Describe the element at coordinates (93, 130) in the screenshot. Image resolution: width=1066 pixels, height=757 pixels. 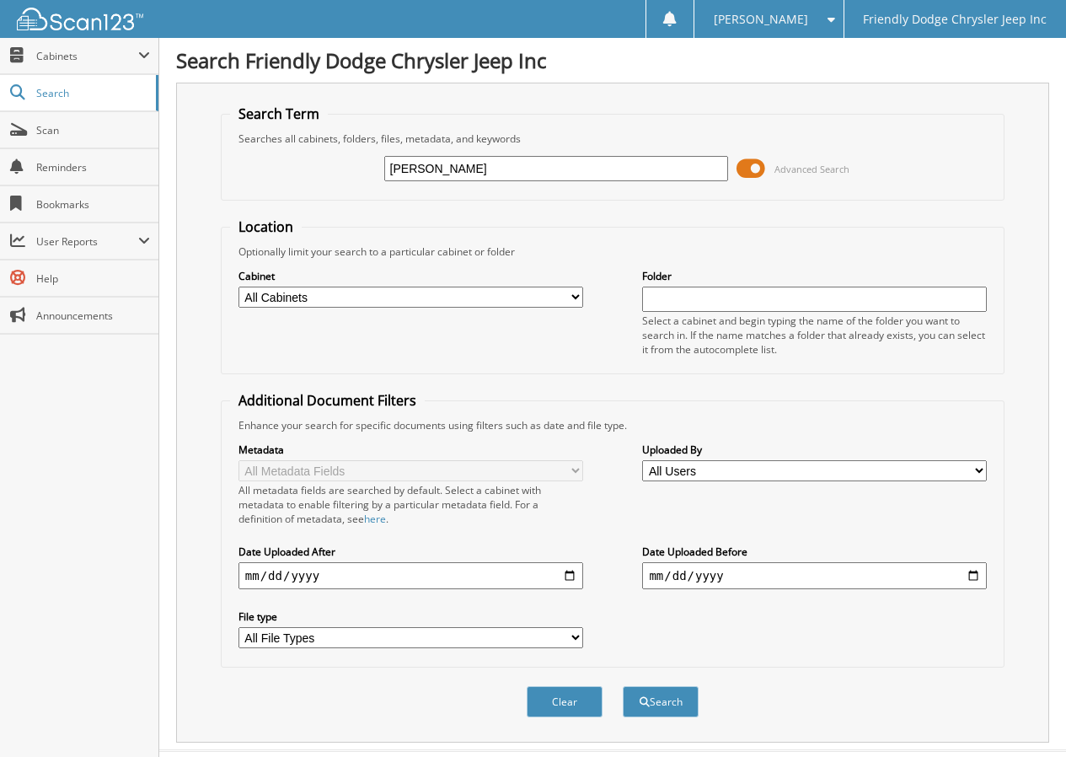
I see `span: Scan` at that location.